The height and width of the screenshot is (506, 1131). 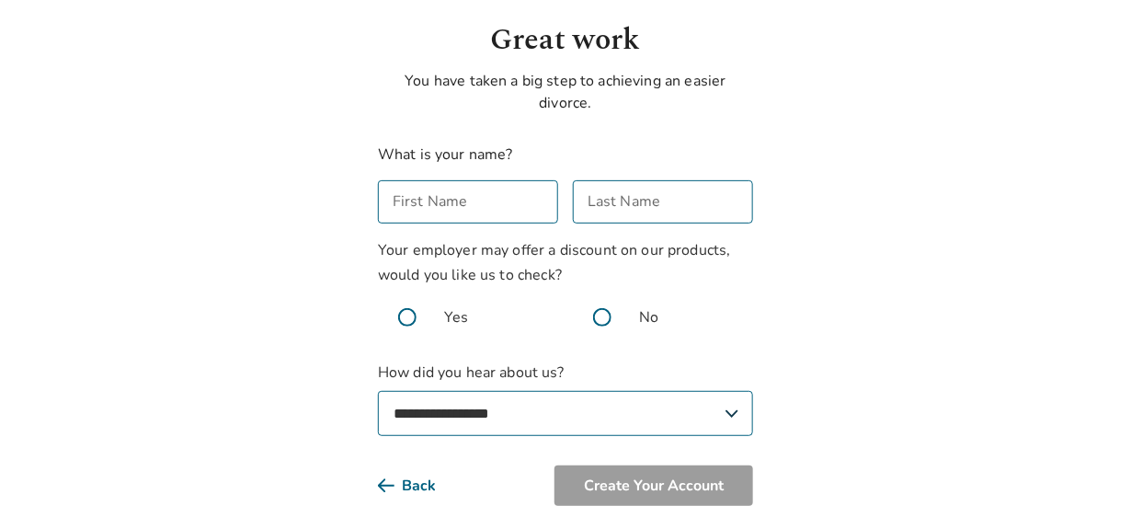 What do you see at coordinates (648, 317) in the screenshot?
I see `span: No` at bounding box center [648, 317].